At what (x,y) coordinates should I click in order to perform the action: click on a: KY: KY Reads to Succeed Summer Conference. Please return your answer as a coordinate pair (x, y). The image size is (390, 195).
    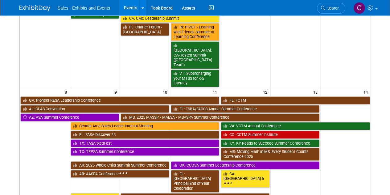
    Looking at the image, I should click on (270, 143).